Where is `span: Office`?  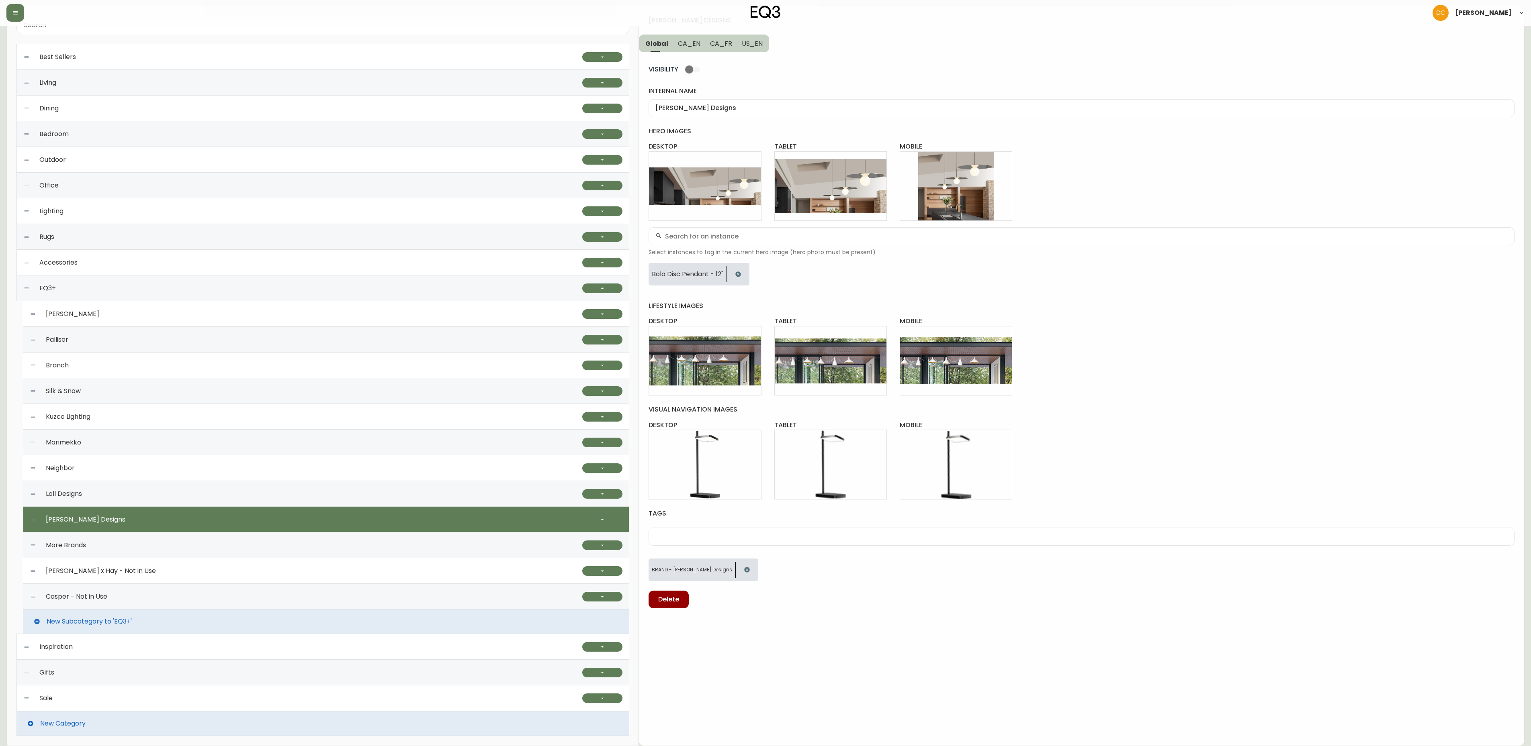 span: Office is located at coordinates (49, 186).